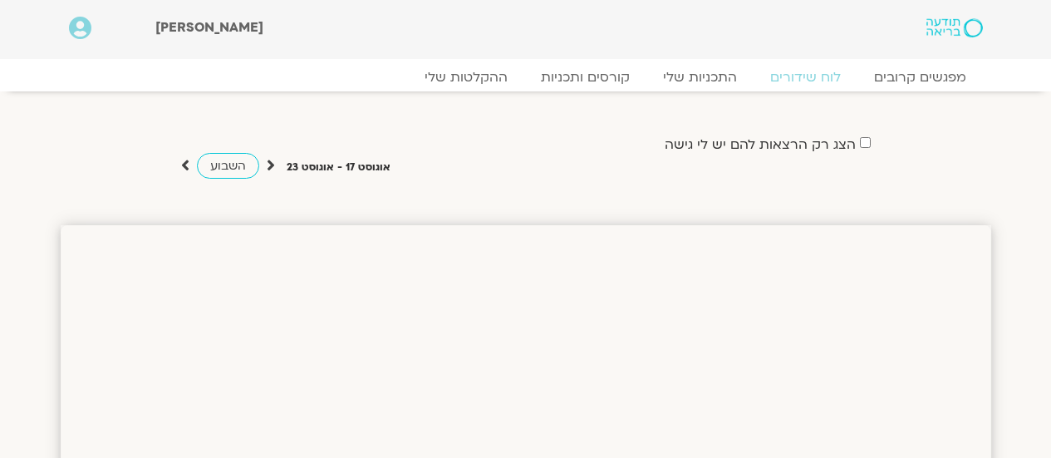 This screenshot has width=1051, height=458. I want to click on a: מפגשים קרובים, so click(919, 77).